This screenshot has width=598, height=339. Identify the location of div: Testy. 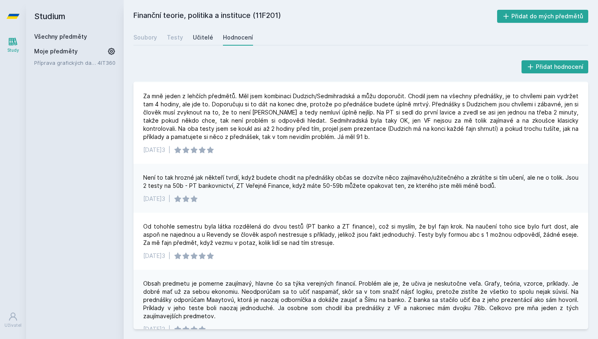
(175, 37).